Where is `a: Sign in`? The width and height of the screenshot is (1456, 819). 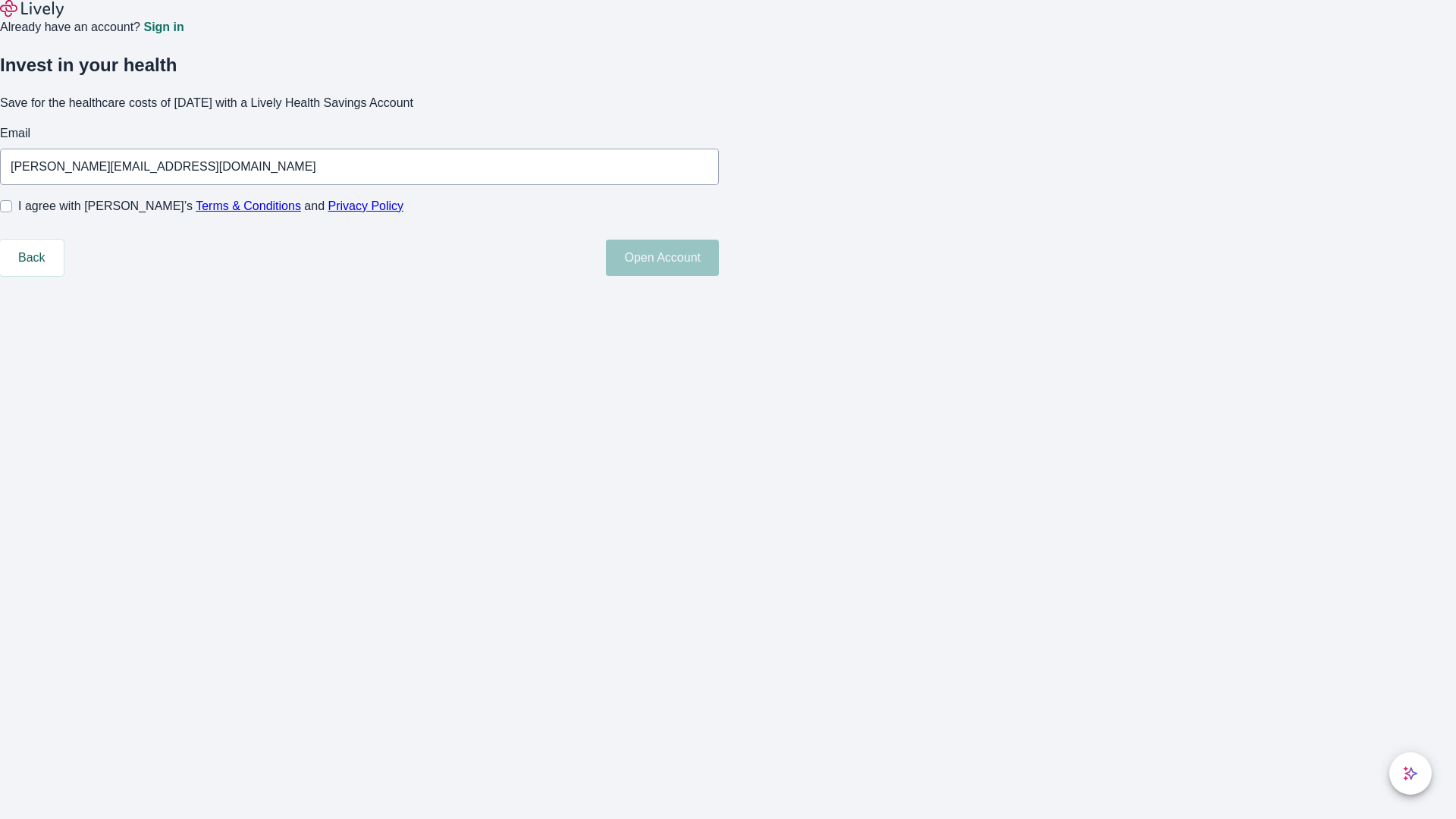
a: Sign in is located at coordinates (163, 28).